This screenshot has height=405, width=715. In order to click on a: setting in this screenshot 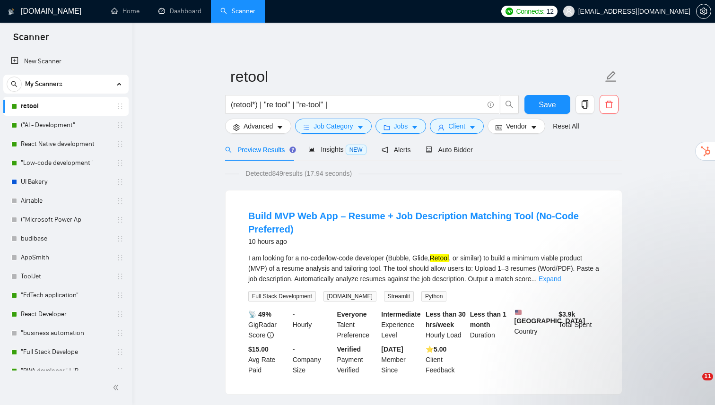, I will do `click(704, 11)`.